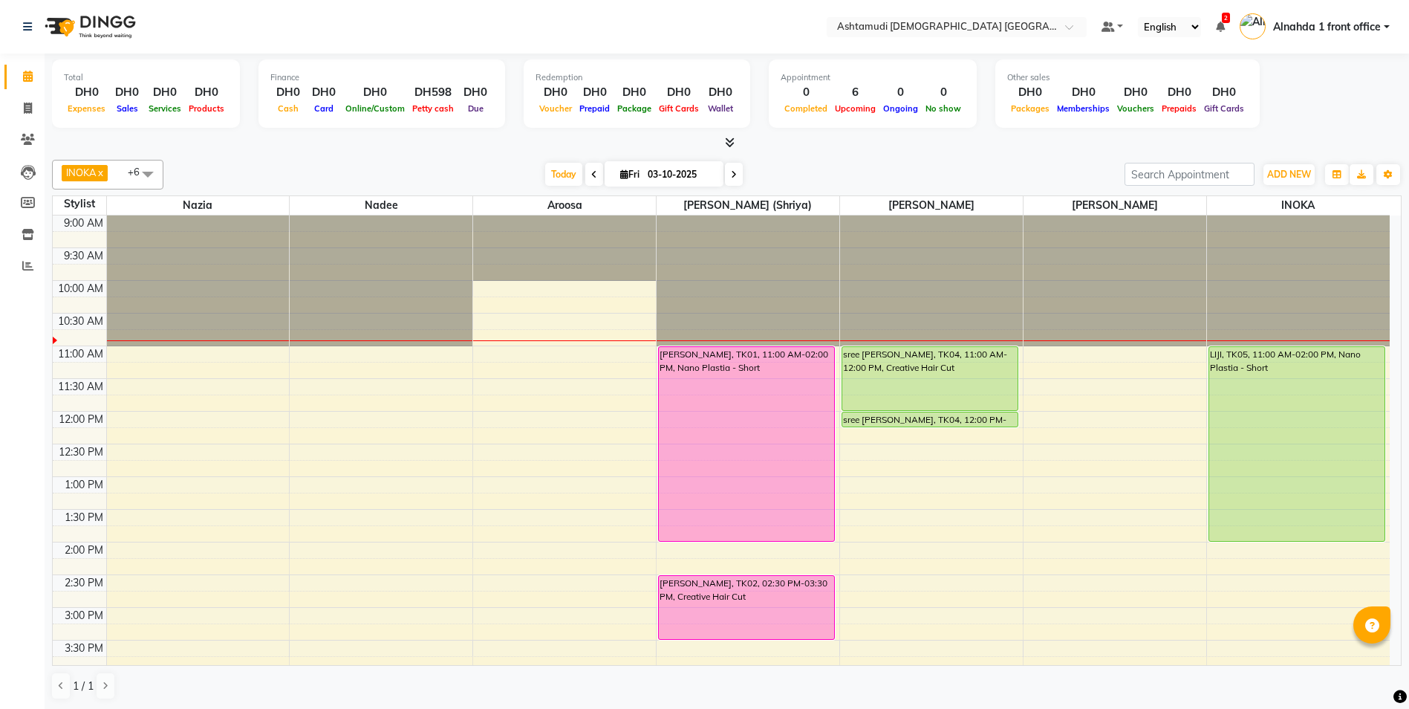 The height and width of the screenshot is (709, 1409). Describe the element at coordinates (84, 550) in the screenshot. I see `div: 2:00 PM` at that location.